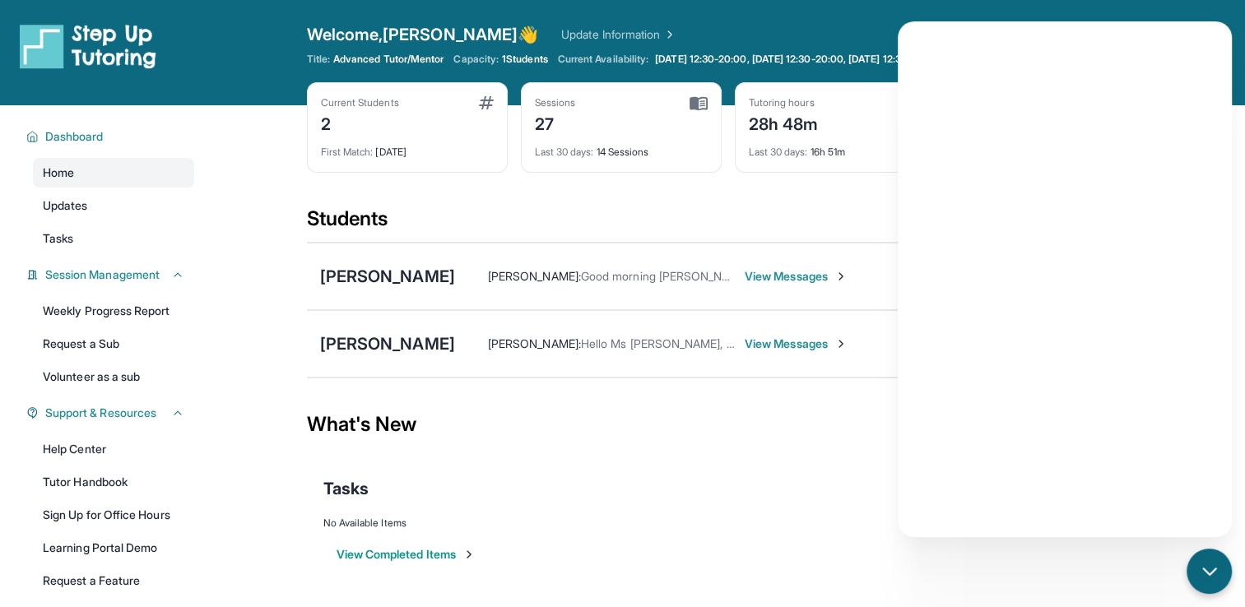 The image size is (1245, 607). I want to click on a: Updates, so click(114, 206).